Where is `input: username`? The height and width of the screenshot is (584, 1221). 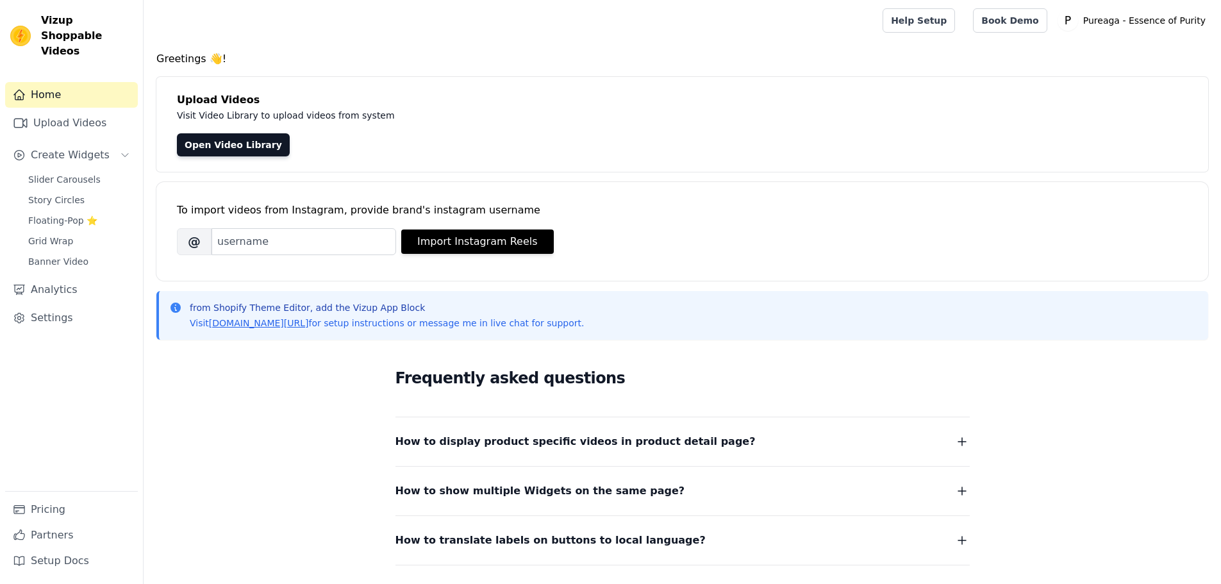 input: username is located at coordinates (304, 242).